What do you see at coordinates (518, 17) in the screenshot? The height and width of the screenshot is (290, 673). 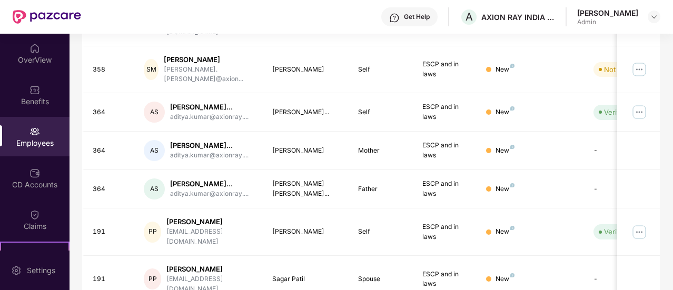 I see `div: AXION RAY INDIA PRIVATE LIMITED` at bounding box center [518, 17].